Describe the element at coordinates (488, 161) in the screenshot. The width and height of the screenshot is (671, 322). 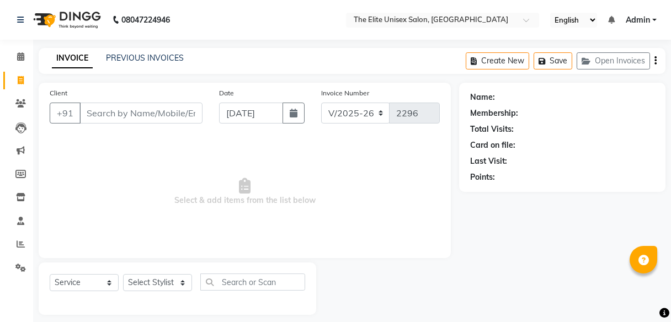
I see `div: Last Visit:` at that location.